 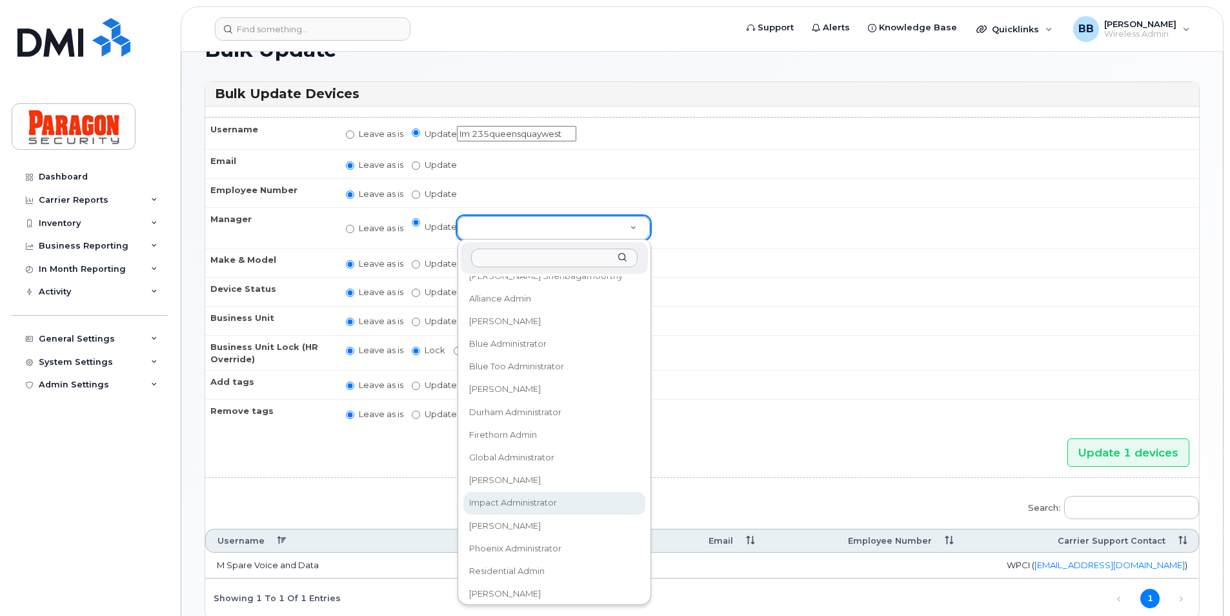 I want to click on div: Blue Too Administrator, so click(x=554, y=367).